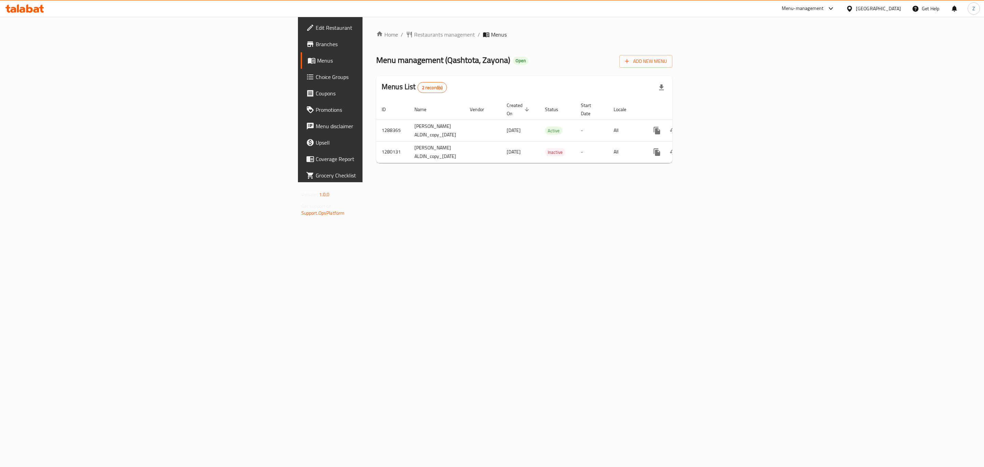 The height and width of the screenshot is (467, 984). Describe the element at coordinates (414, 87) in the screenshot. I see `h2: Menus List` at that location.